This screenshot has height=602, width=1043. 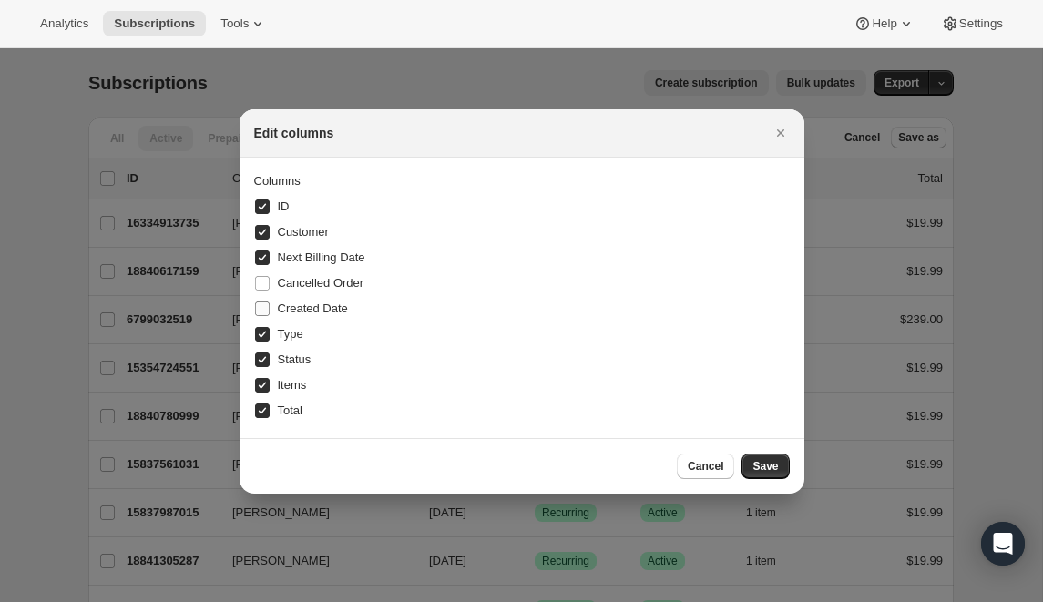 What do you see at coordinates (154, 24) in the screenshot?
I see `button: Subscriptions` at bounding box center [154, 24].